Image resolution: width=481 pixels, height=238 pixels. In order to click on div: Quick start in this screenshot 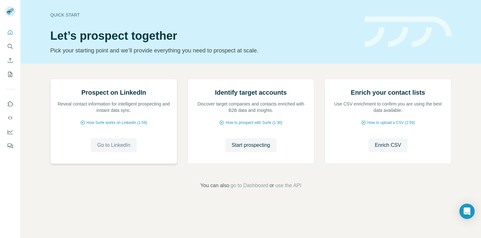, I will do `click(204, 15)`.